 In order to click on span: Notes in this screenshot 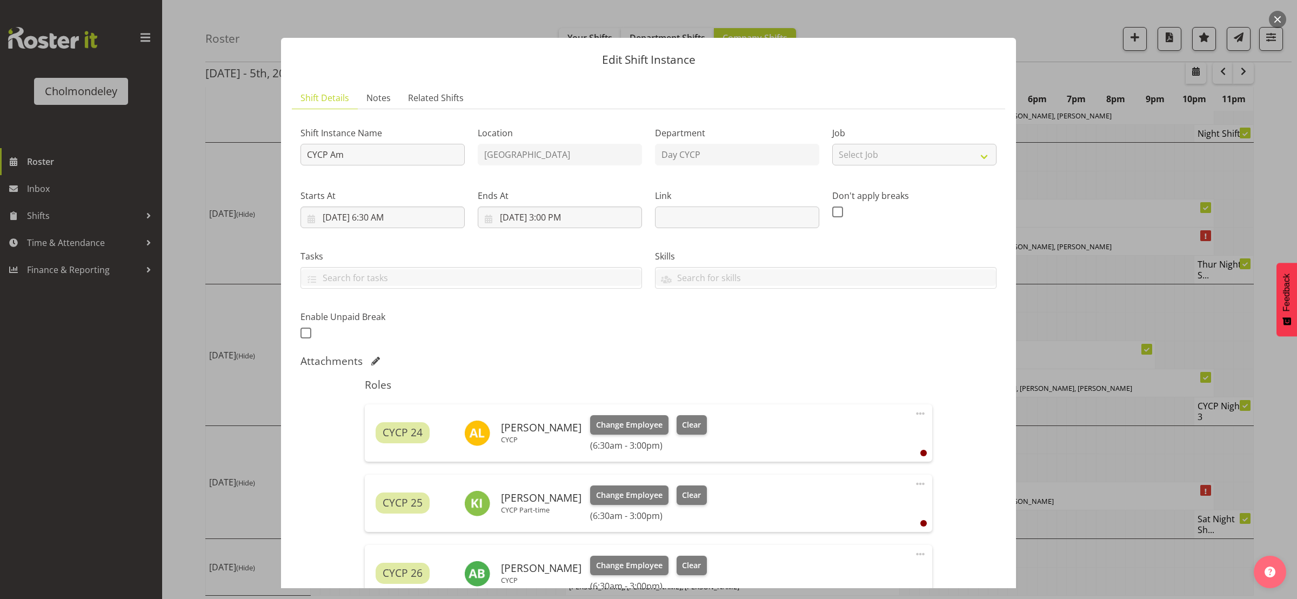, I will do `click(378, 98)`.